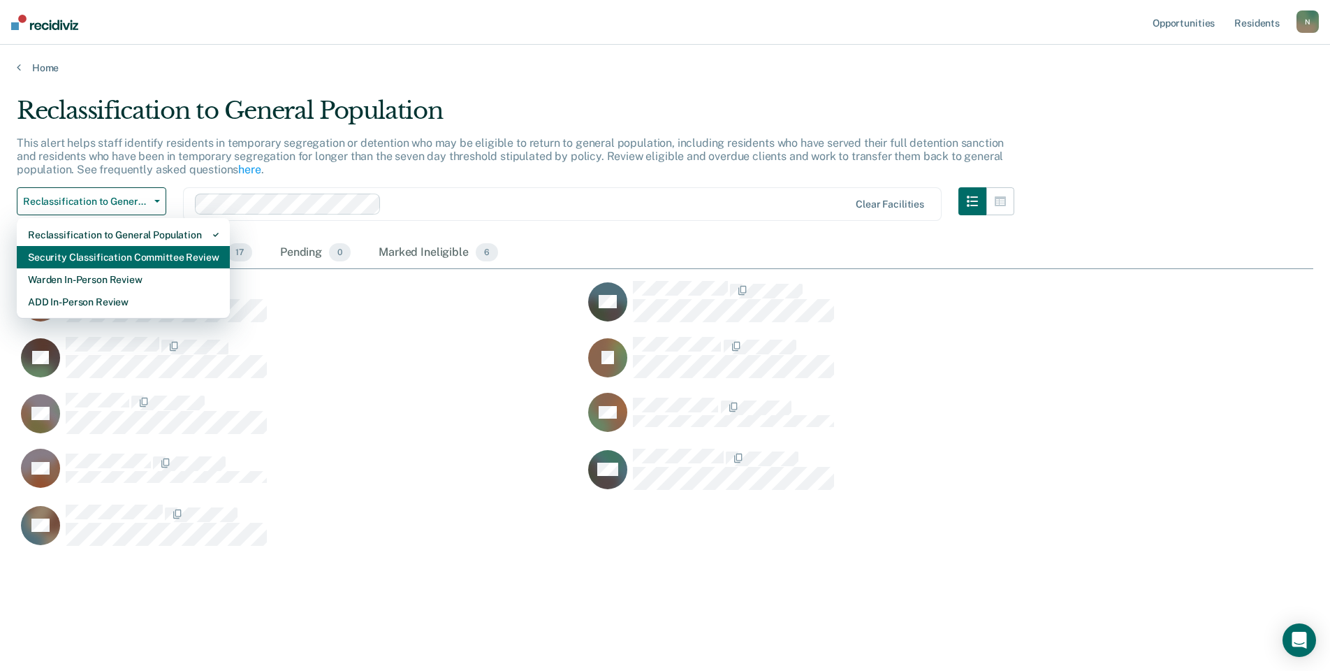 Image resolution: width=1330 pixels, height=671 pixels. What do you see at coordinates (45, 22) in the screenshot?
I see `img: Recidiviz` at bounding box center [45, 22].